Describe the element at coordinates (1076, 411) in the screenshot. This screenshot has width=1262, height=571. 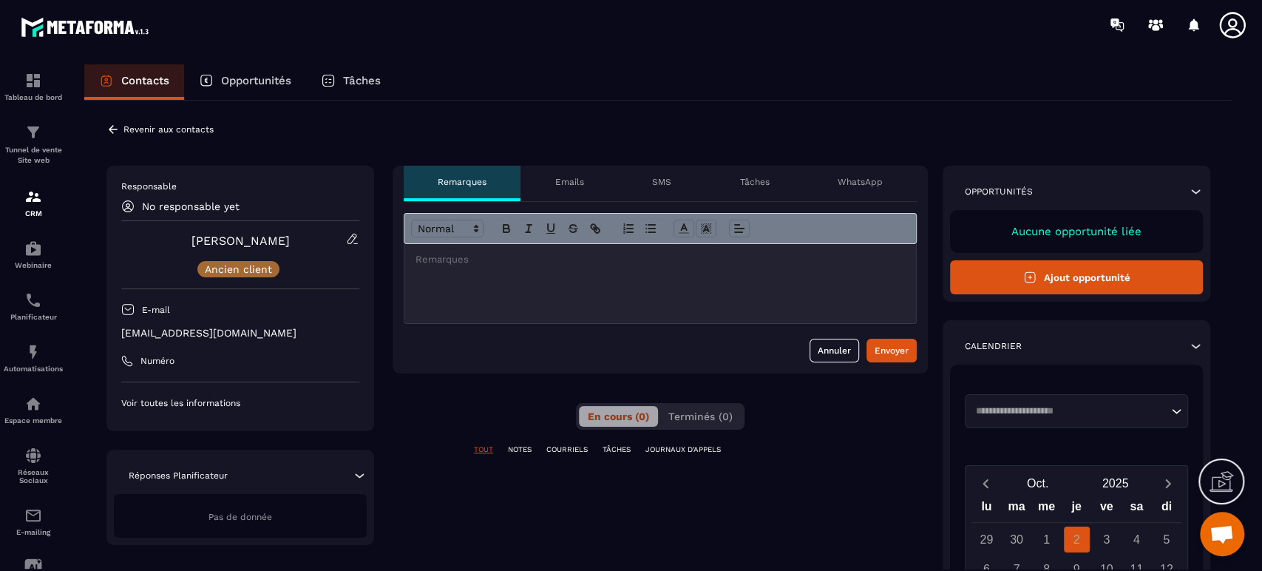
I see `div: Search for option` at that location.